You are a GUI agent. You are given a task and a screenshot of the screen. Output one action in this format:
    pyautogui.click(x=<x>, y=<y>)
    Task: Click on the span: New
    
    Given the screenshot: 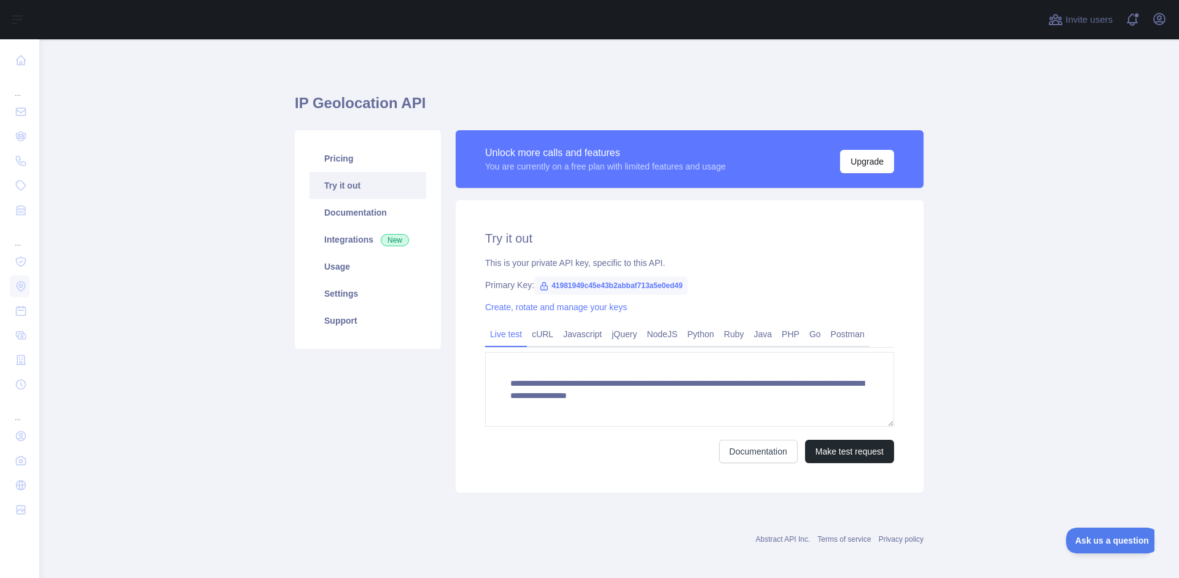 What is the action you would take?
    pyautogui.click(x=395, y=240)
    